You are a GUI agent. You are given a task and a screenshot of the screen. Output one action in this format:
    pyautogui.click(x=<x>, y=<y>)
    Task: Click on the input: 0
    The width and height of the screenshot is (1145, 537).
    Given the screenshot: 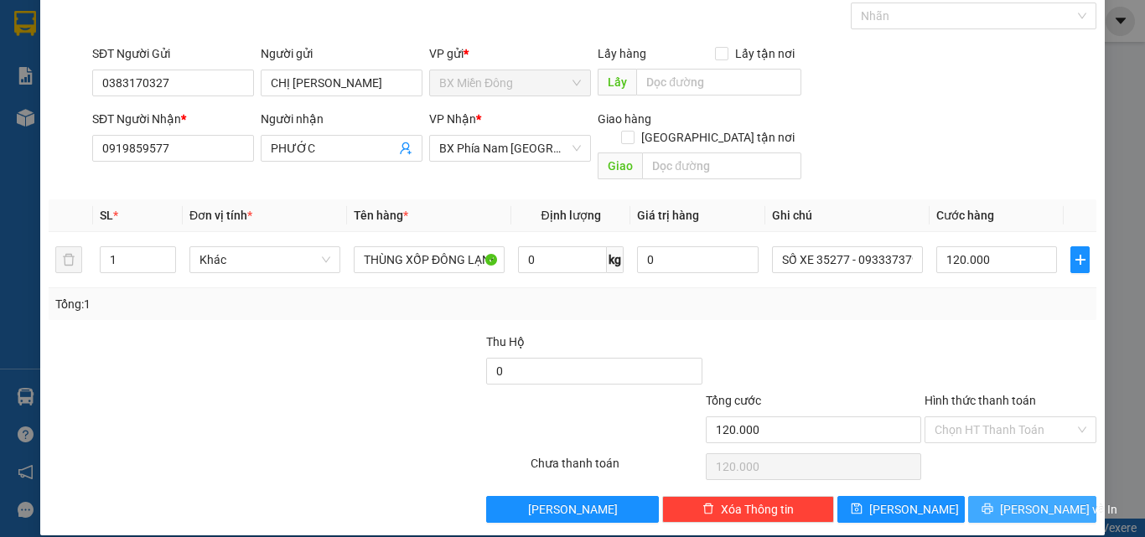 What is the action you would take?
    pyautogui.click(x=698, y=260)
    